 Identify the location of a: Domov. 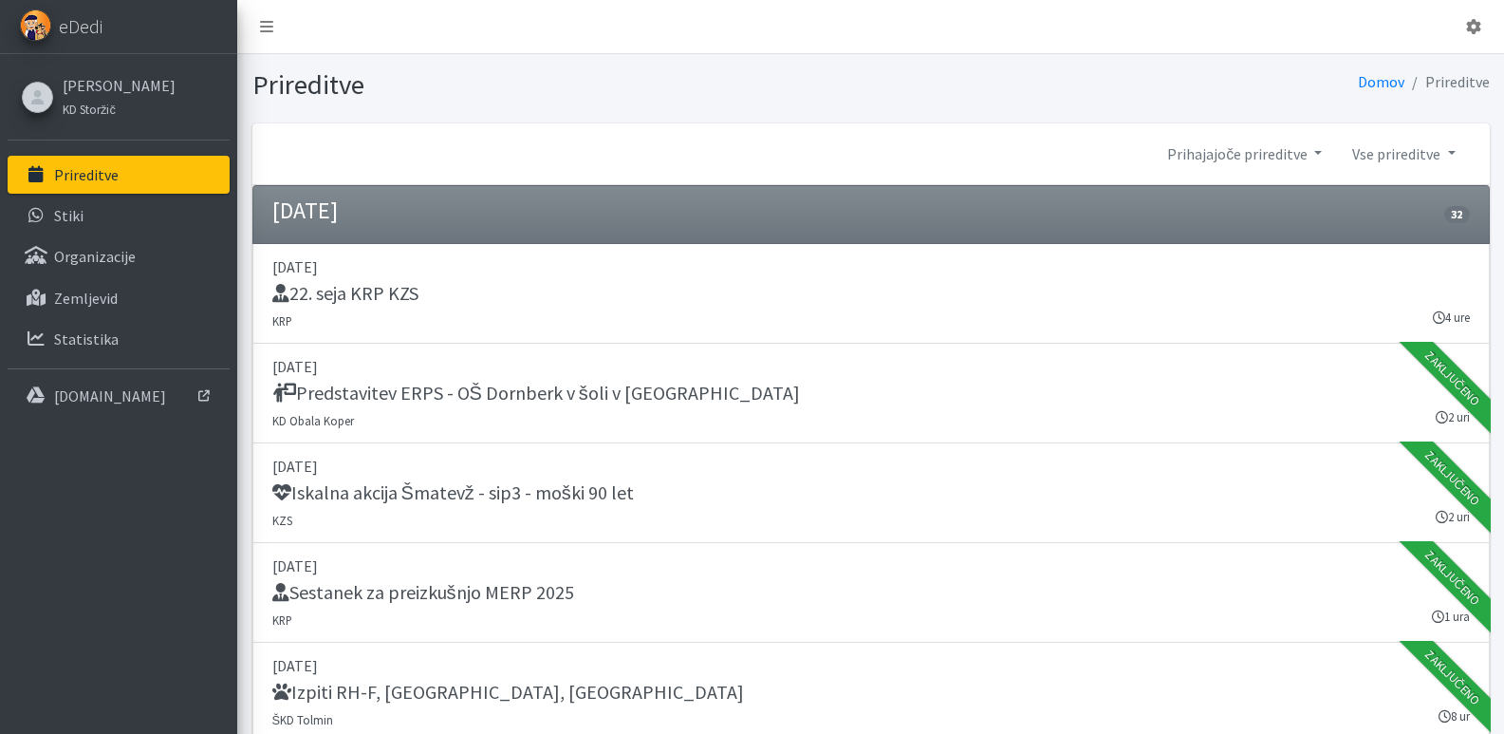
(1381, 82).